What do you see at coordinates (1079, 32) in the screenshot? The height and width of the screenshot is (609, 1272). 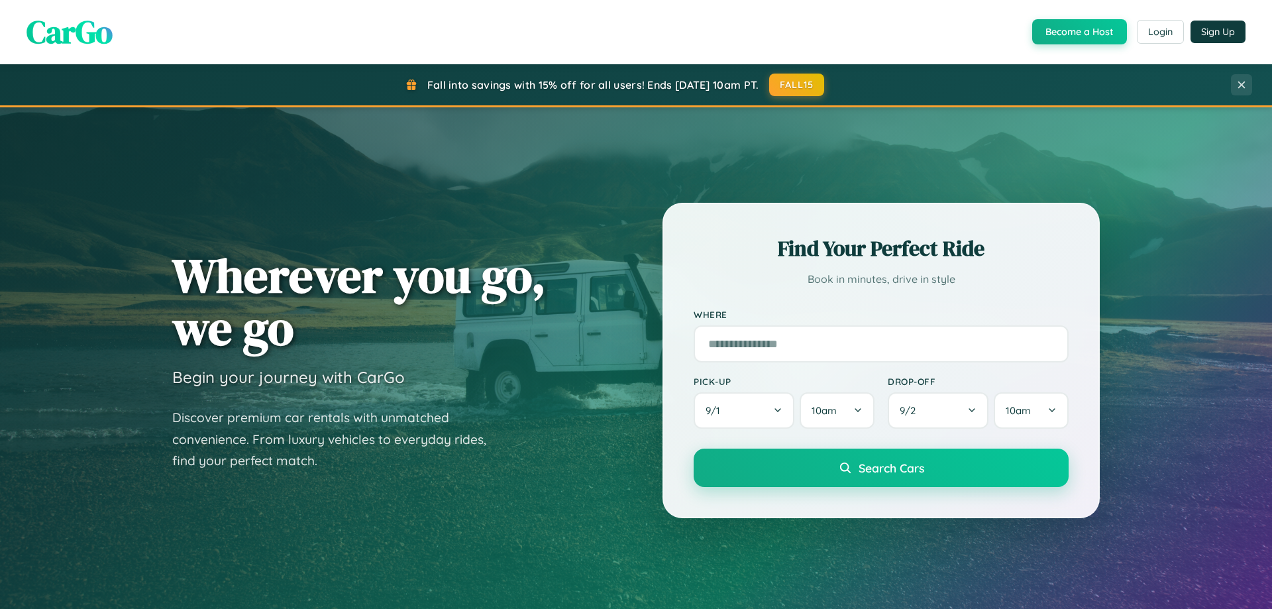 I see `button: Become a Host` at bounding box center [1079, 32].